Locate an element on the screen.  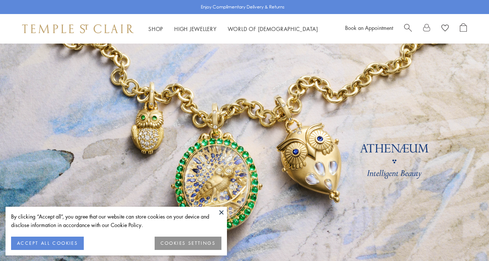
nav: Main navigation is located at coordinates (233, 29).